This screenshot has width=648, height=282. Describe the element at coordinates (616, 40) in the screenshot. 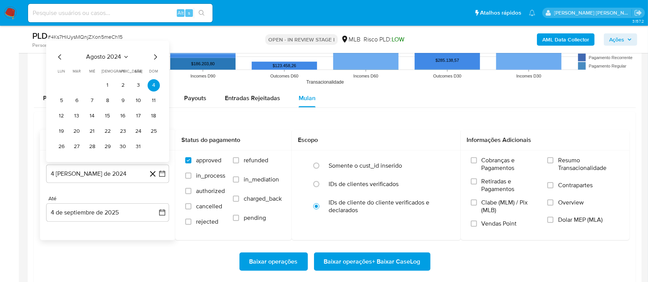

I see `span: Ações` at that location.